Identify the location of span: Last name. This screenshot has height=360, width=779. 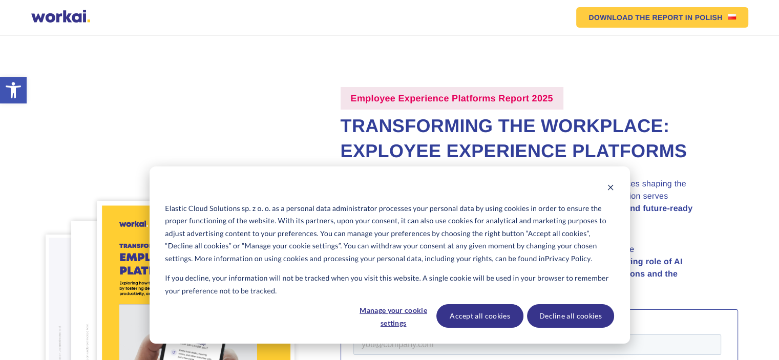
(205, 47).